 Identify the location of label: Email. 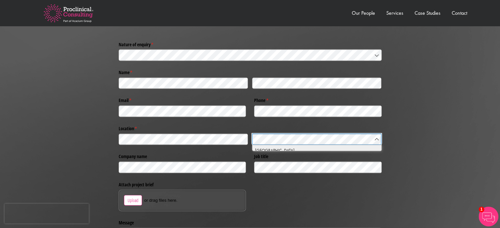
(182, 100).